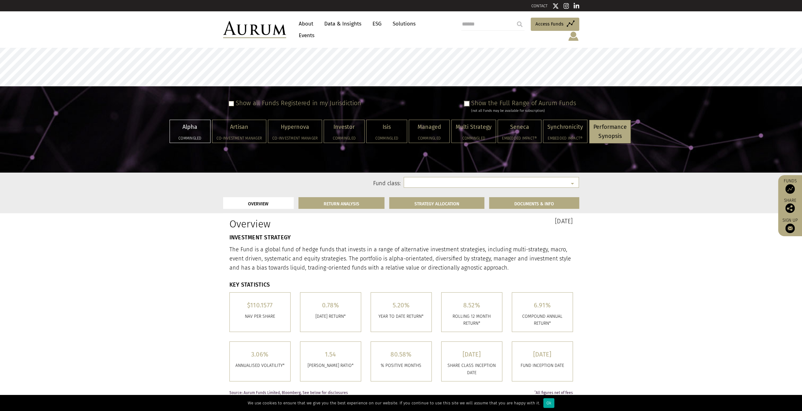 This screenshot has height=411, width=802. What do you see at coordinates (472, 320) in the screenshot?
I see `p: ROLLING 12 MONTH RETURN*` at bounding box center [472, 320].